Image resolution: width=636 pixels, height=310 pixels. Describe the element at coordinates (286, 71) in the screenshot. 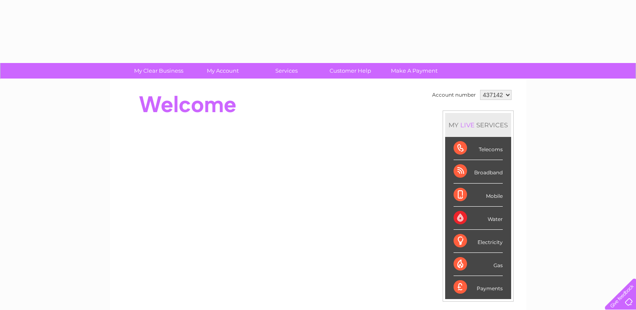

I see `a: Services` at that location.